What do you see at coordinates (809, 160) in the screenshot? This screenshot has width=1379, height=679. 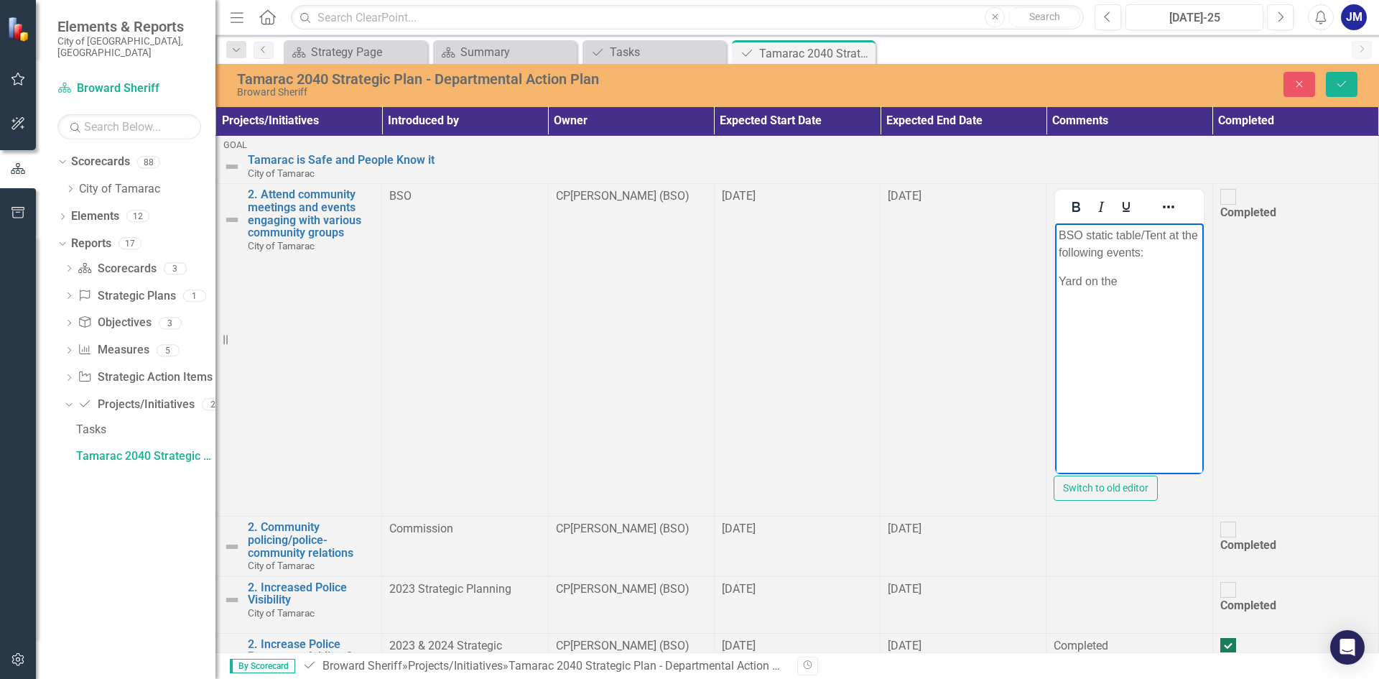 I see `a: Tamarac is Safe and People Know it` at bounding box center [809, 160].